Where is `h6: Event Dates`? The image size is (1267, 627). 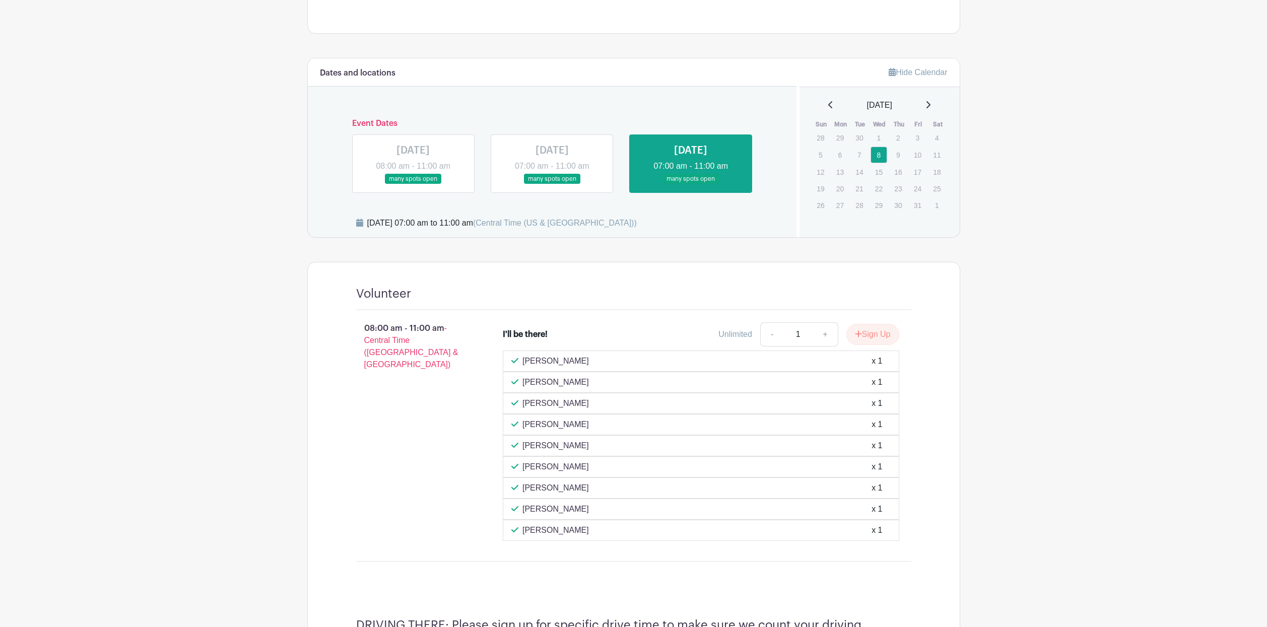 h6: Event Dates is located at coordinates (552, 123).